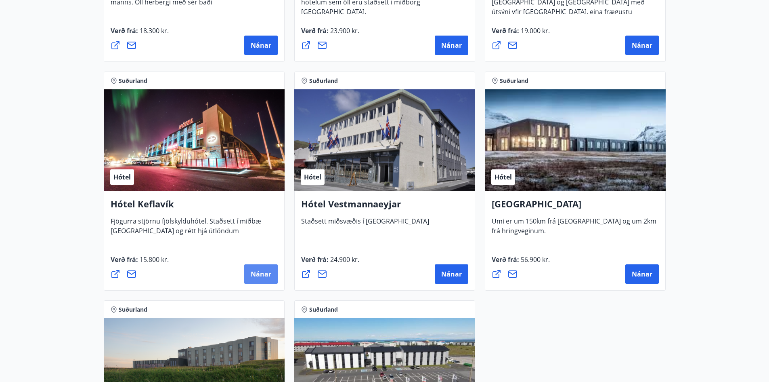 Image resolution: width=769 pixels, height=382 pixels. What do you see at coordinates (535, 31) in the screenshot?
I see `span: 19.000 kr.` at bounding box center [535, 31].